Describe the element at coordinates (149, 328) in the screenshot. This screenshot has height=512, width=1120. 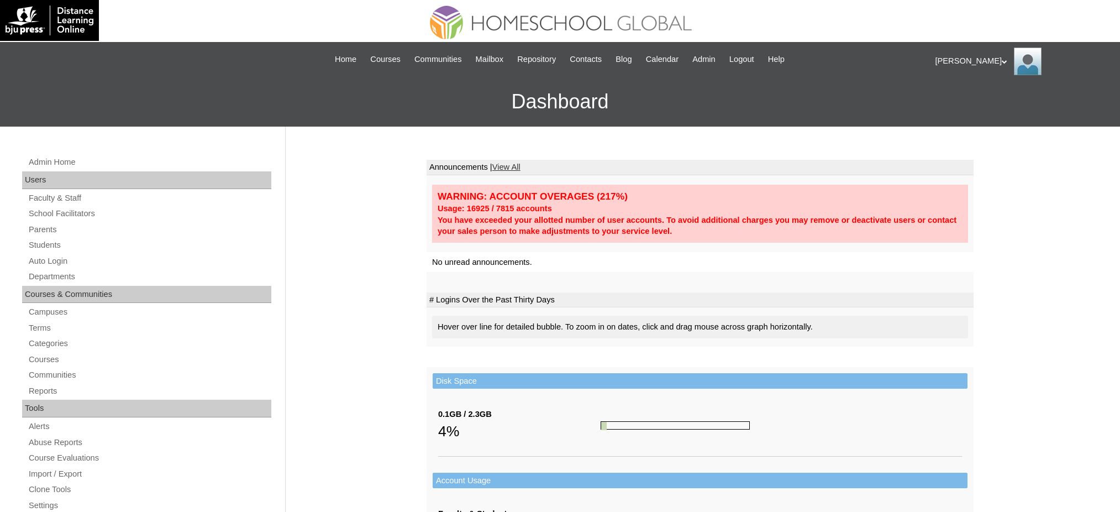
I see `a: Terms` at that location.